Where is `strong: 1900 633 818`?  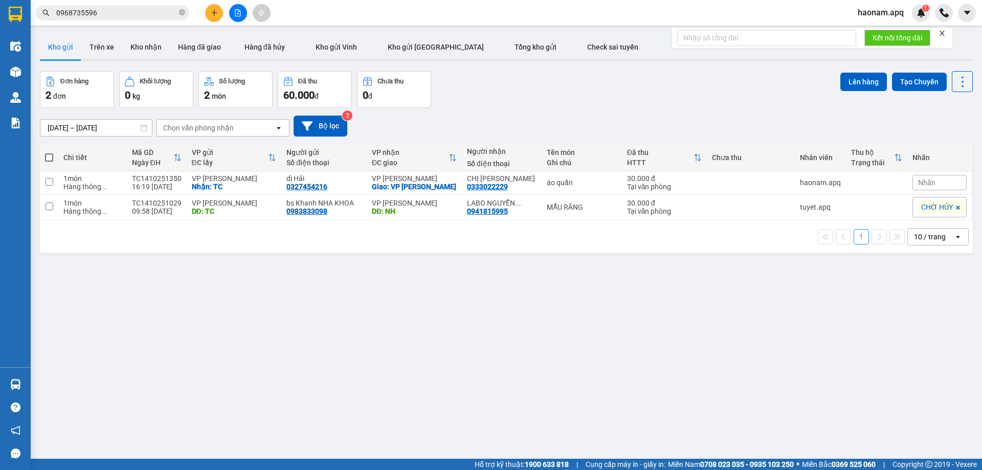
strong: 1900 633 818 is located at coordinates (547, 464).